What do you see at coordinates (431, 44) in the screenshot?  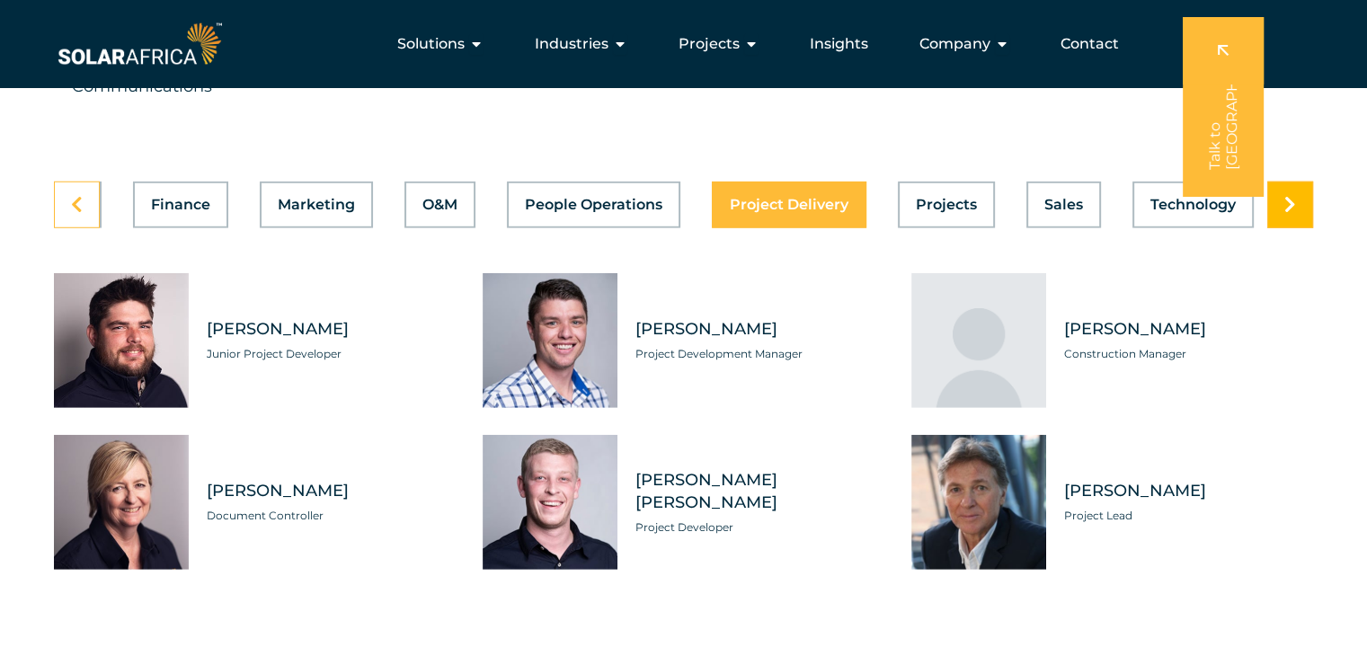 I see `span: Solutions` at bounding box center [431, 44].